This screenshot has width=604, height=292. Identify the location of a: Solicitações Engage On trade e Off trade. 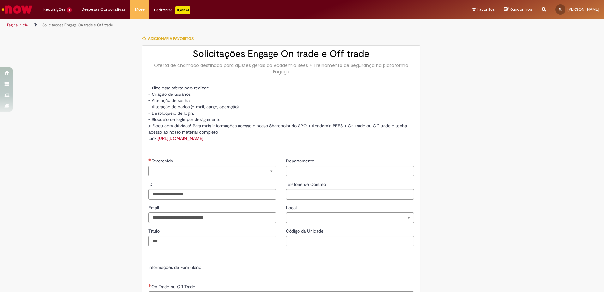
(78, 25).